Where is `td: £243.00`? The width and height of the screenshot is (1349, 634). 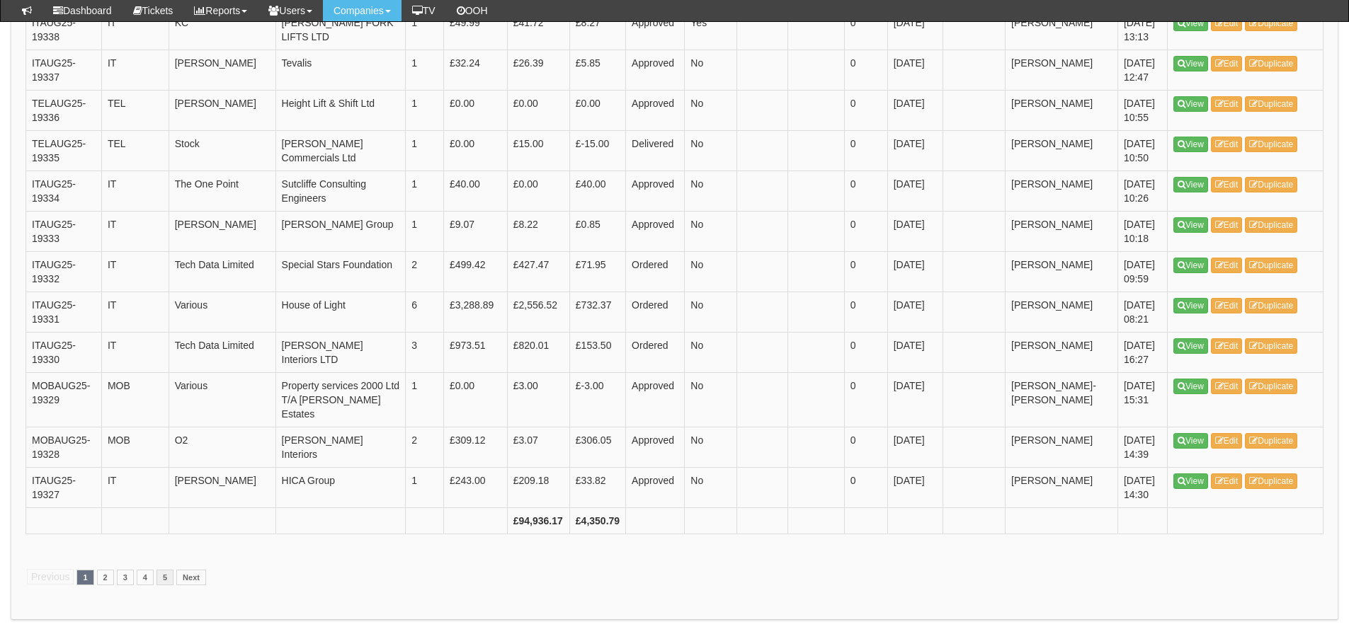 td: £243.00 is located at coordinates (475, 487).